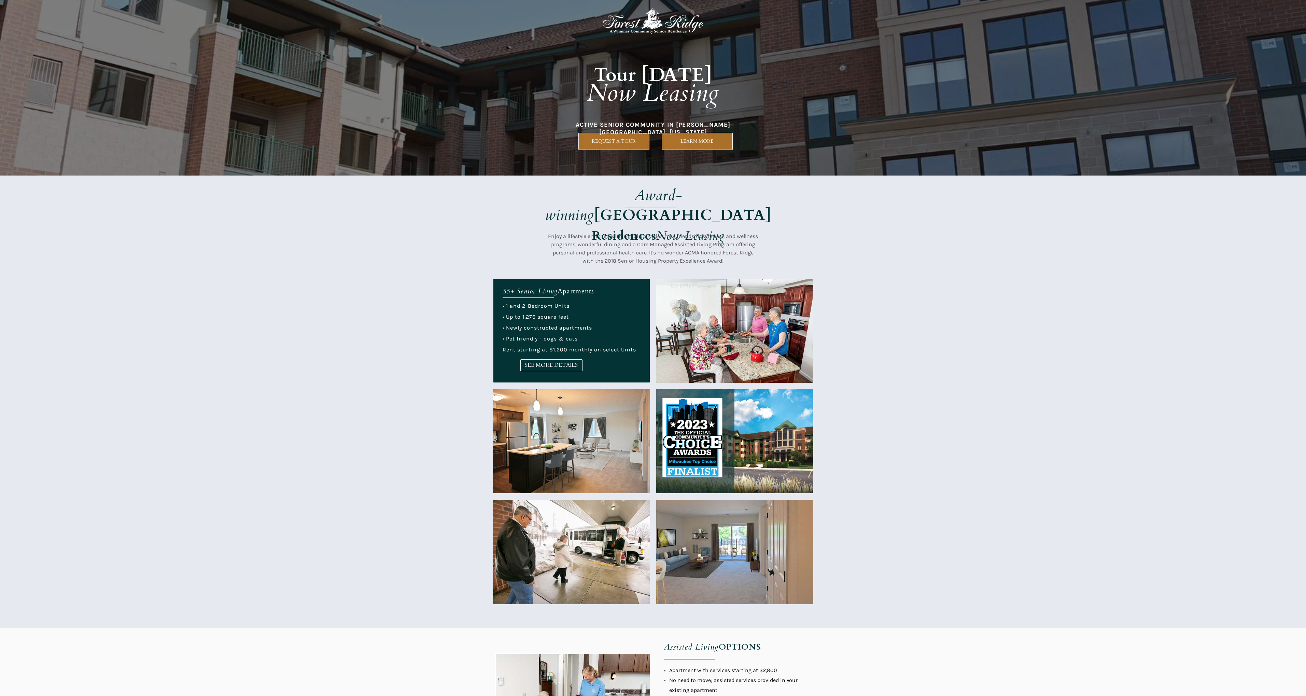  What do you see at coordinates (624, 236) in the screenshot?
I see `strong: Residences` at bounding box center [624, 236].